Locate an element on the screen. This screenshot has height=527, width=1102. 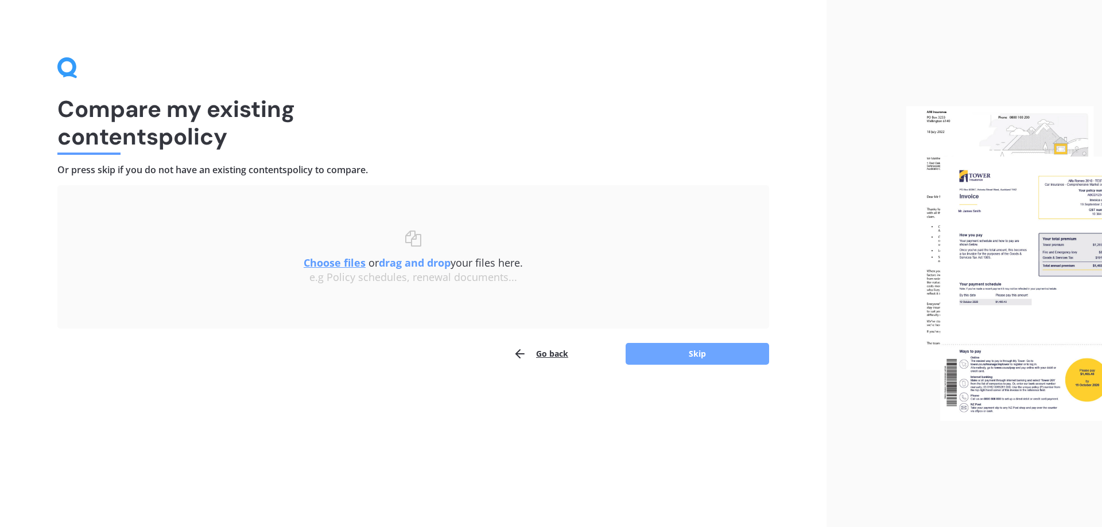
h1: Compare my existing contents policy is located at coordinates (413, 123).